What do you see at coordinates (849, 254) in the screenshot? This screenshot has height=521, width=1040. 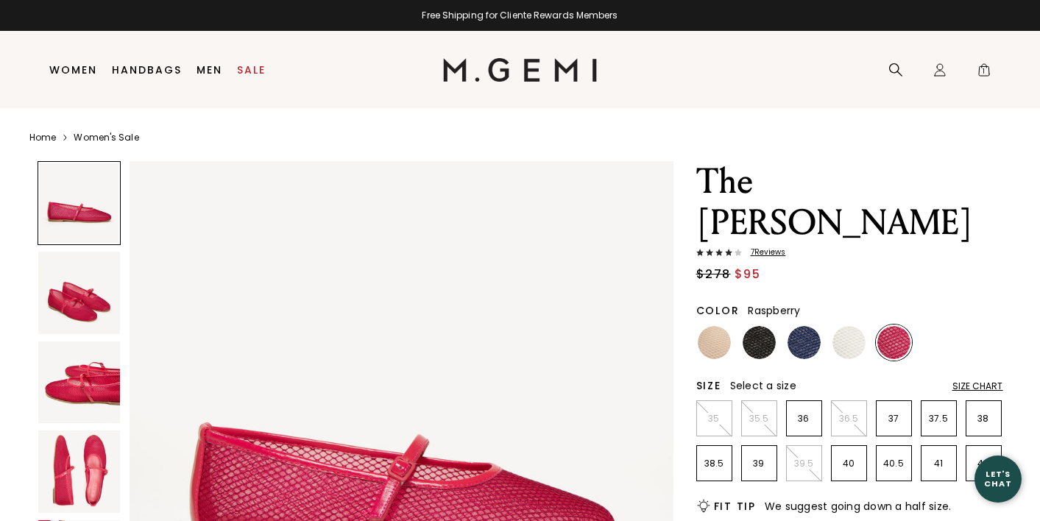 I see `a: 7Reviews` at bounding box center [849, 254].